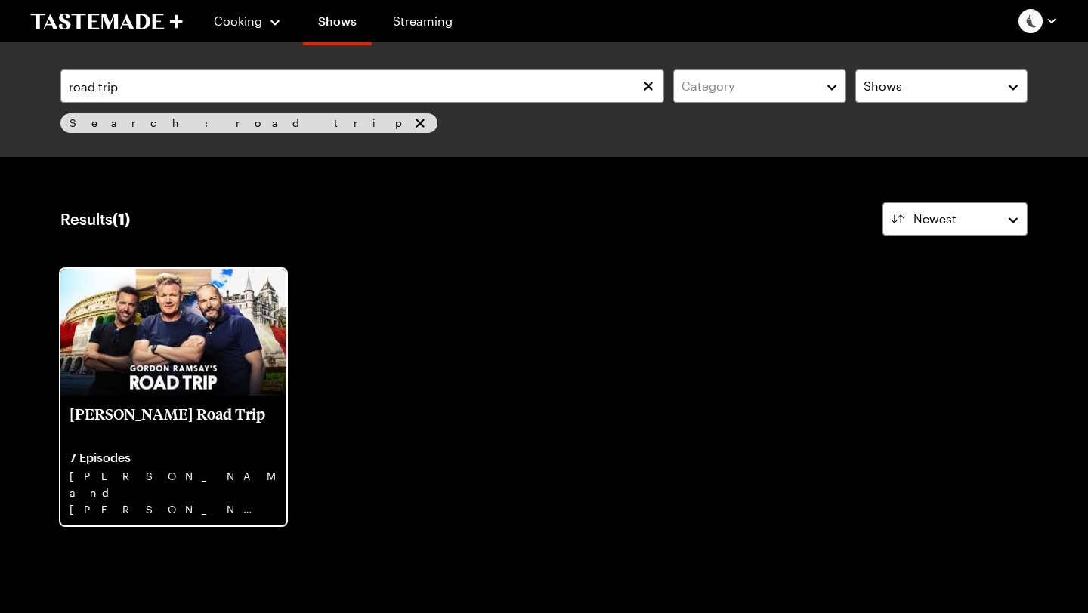 Image resolution: width=1088 pixels, height=613 pixels. Describe the element at coordinates (1030, 21) in the screenshot. I see `img: Profile picture` at that location.